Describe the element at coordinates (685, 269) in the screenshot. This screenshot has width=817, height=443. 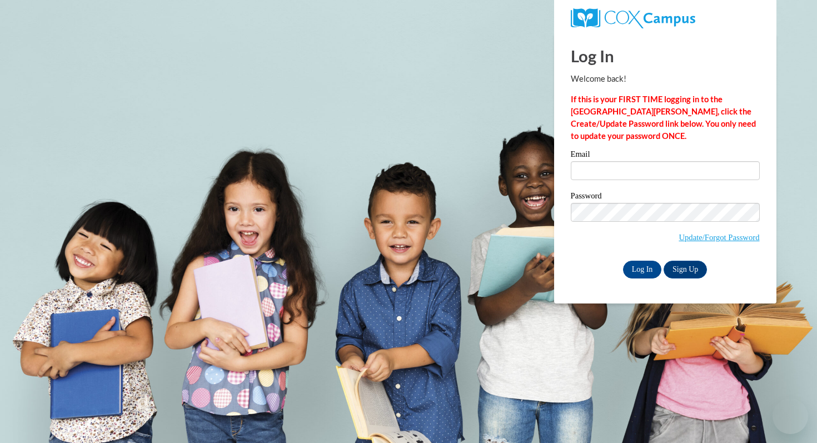
I see `a: Sign Up` at that location.